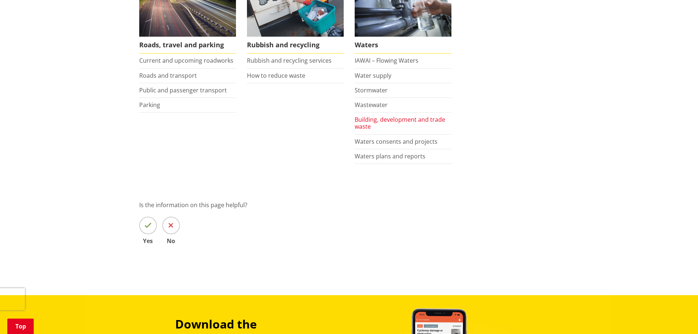  Describe the element at coordinates (148, 241) in the screenshot. I see `span: Yes` at that location.